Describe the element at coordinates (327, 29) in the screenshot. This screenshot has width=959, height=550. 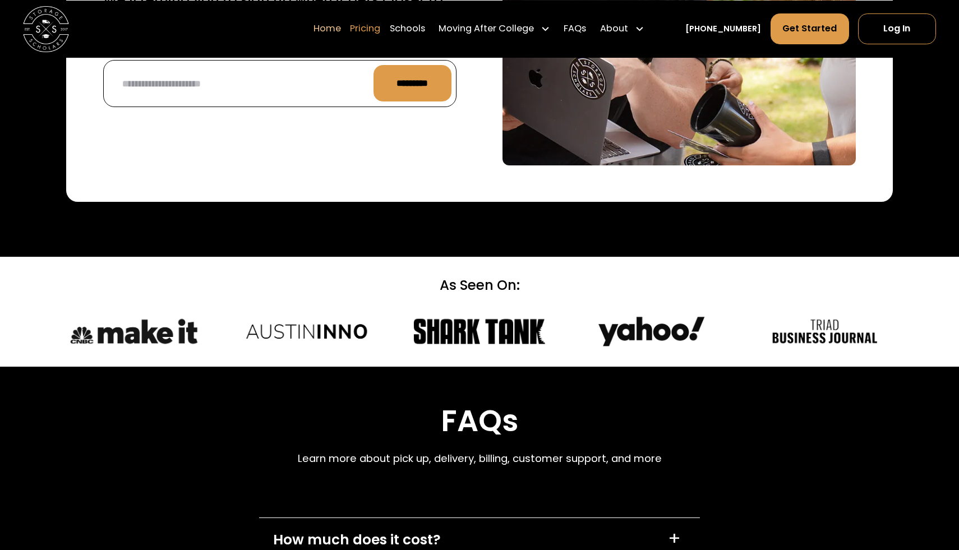
I see `a: Home` at that location.